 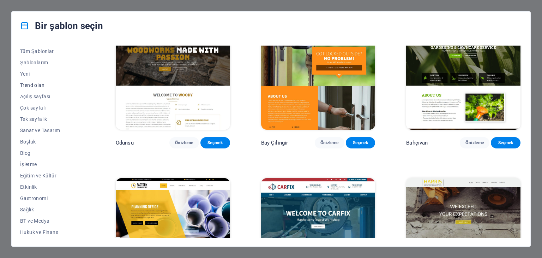 What do you see at coordinates (35, 96) in the screenshot?
I see `font: Açılış sayfası` at bounding box center [35, 96].